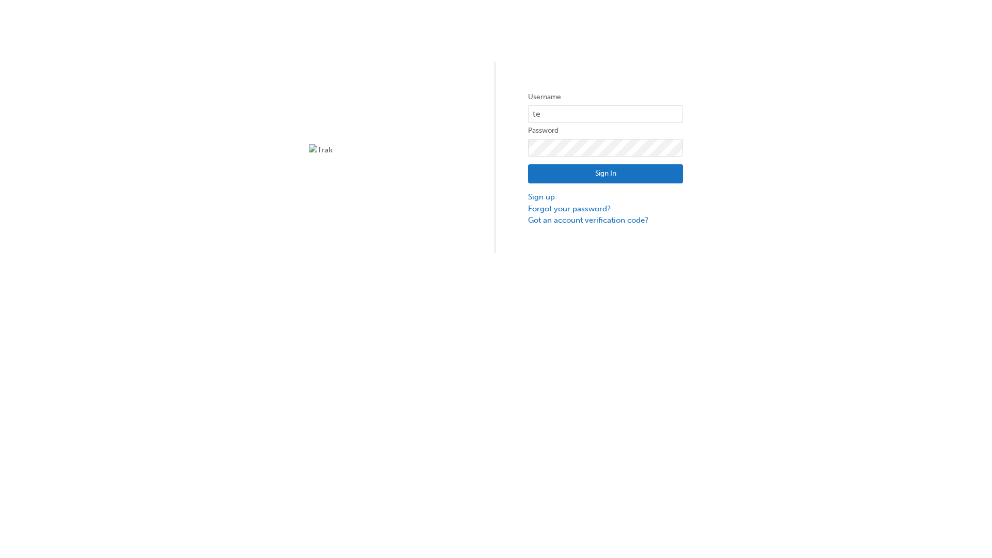 The height and width of the screenshot is (558, 992). What do you see at coordinates (605, 97) in the screenshot?
I see `label: Username` at bounding box center [605, 97].